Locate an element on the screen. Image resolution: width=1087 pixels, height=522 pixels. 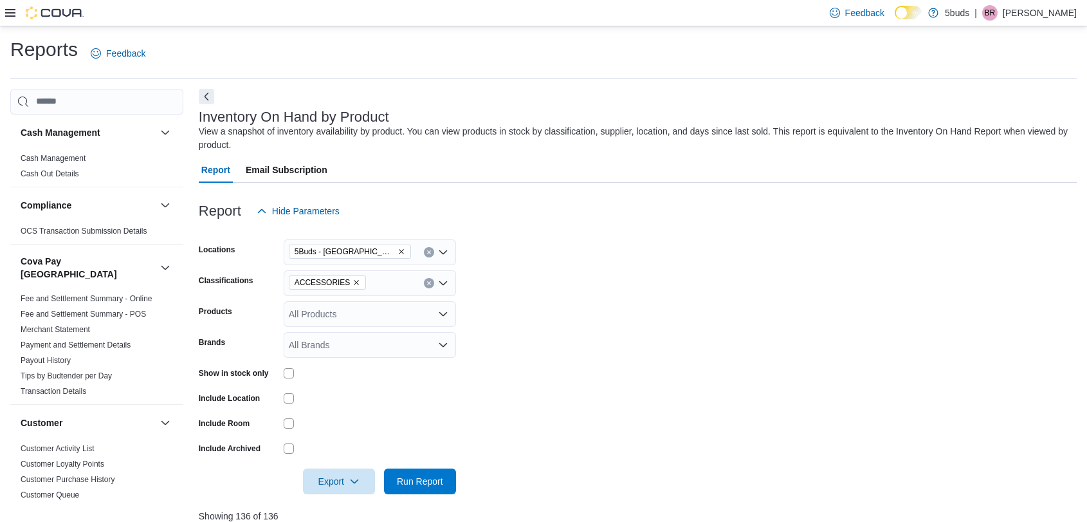
a: Customer Activity List is located at coordinates (57, 448).